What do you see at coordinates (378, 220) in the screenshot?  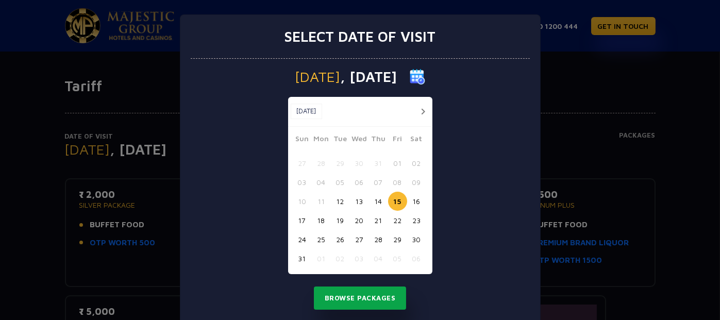 I see `button: 21` at bounding box center [378, 220].